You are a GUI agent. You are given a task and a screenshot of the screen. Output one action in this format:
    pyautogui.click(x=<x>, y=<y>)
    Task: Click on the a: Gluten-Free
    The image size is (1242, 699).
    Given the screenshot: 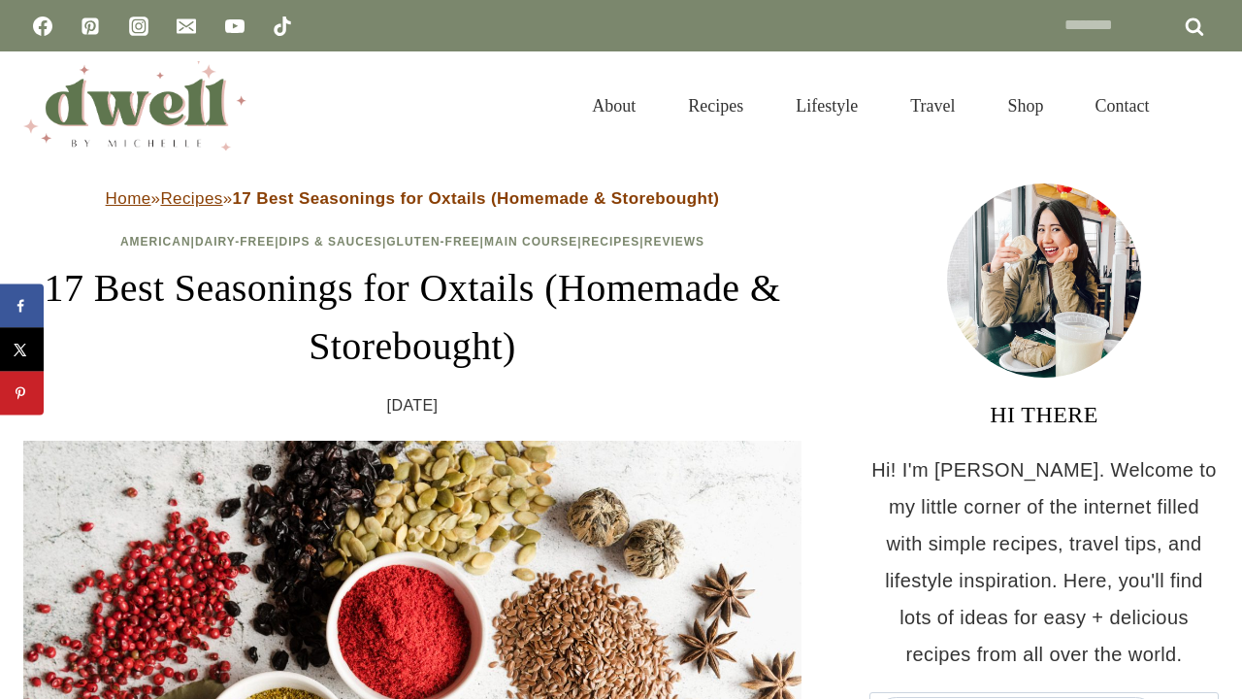 What is the action you would take?
    pyautogui.click(x=433, y=242)
    